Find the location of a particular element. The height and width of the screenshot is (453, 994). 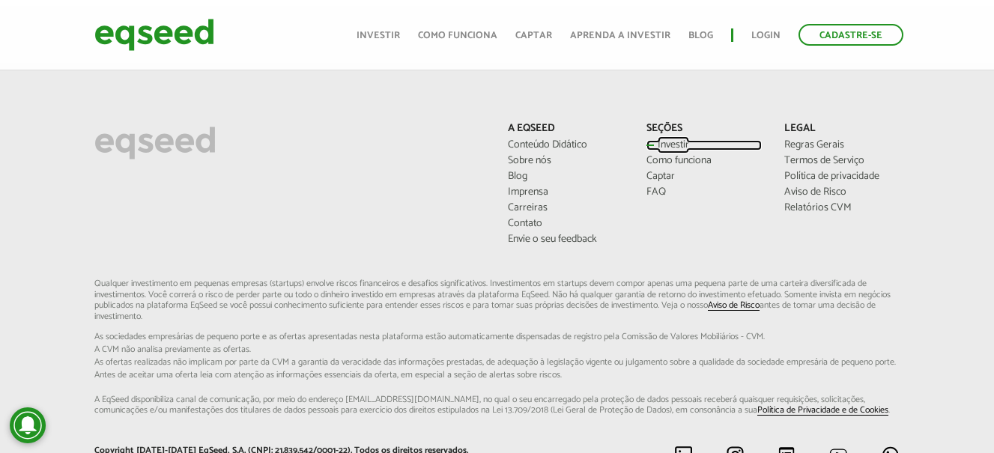

span: As ofertas realizadas não implicam por parte da CVM a garantia da veracidade das informações p... is located at coordinates (497, 362).